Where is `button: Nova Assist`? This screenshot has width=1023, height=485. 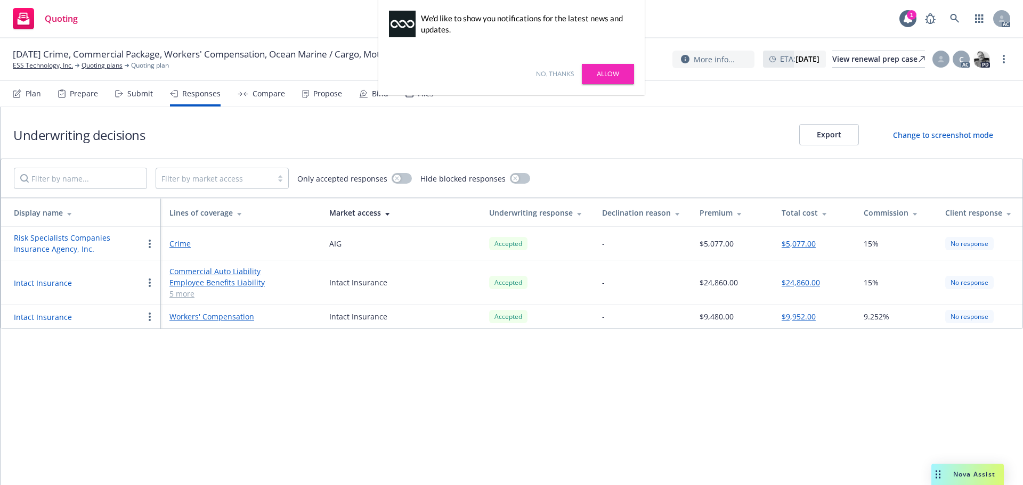 button: Nova Assist is located at coordinates (968, 475).